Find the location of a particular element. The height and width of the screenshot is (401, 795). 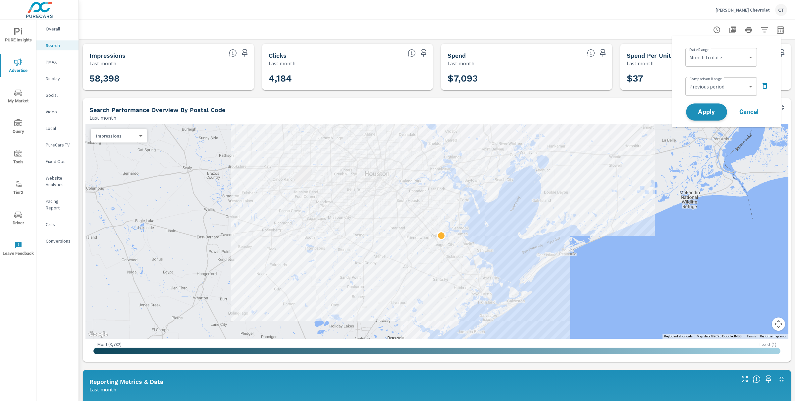

button: "Export Report to PDF" is located at coordinates (733, 30).